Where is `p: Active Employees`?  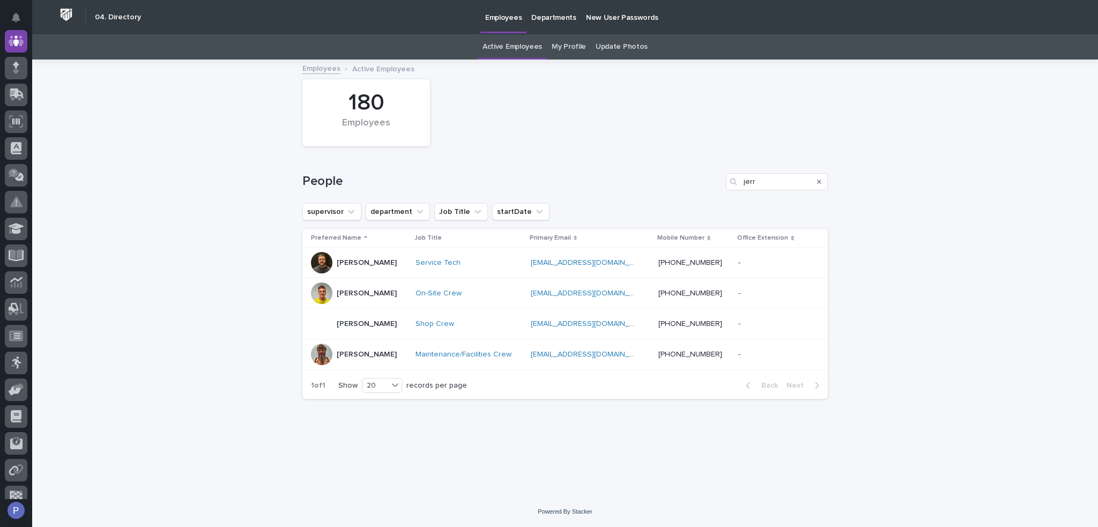 p: Active Employees is located at coordinates (383, 68).